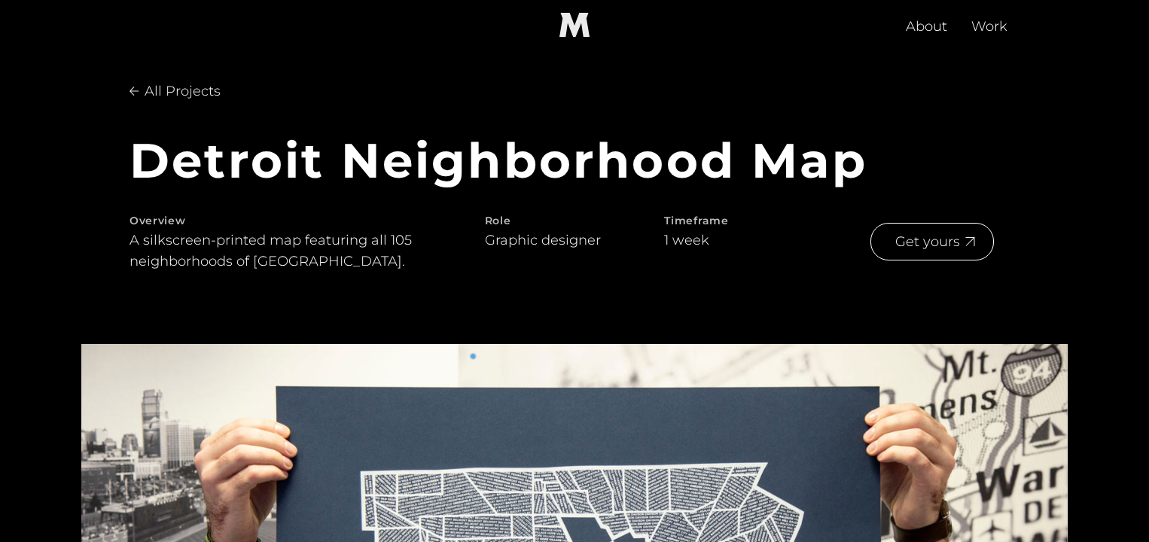 The width and height of the screenshot is (1149, 542). I want to click on a: About, so click(926, 25).